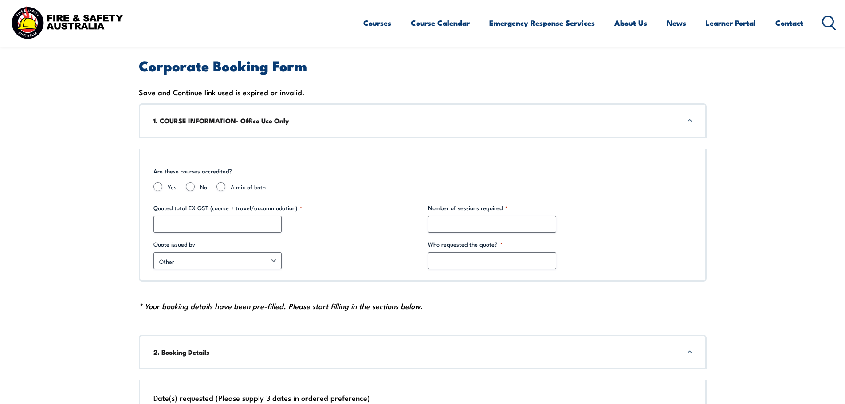 This screenshot has height=404, width=845. Describe the element at coordinates (423, 352) in the screenshot. I see `div: 2. Booking Details` at that location.